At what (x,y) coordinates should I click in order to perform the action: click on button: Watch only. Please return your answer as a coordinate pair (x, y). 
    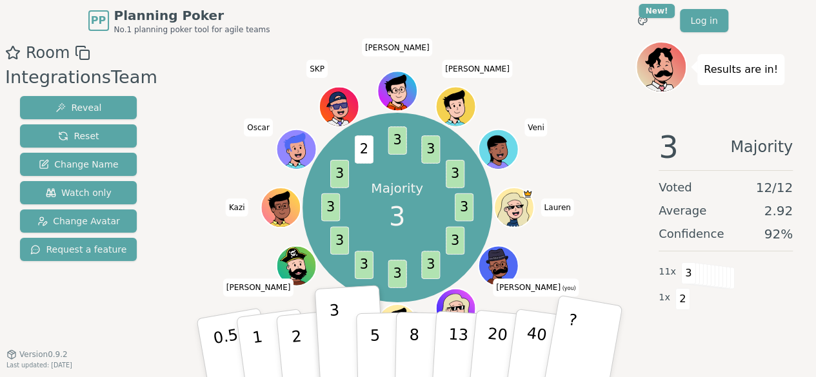
    Looking at the image, I should click on (78, 193).